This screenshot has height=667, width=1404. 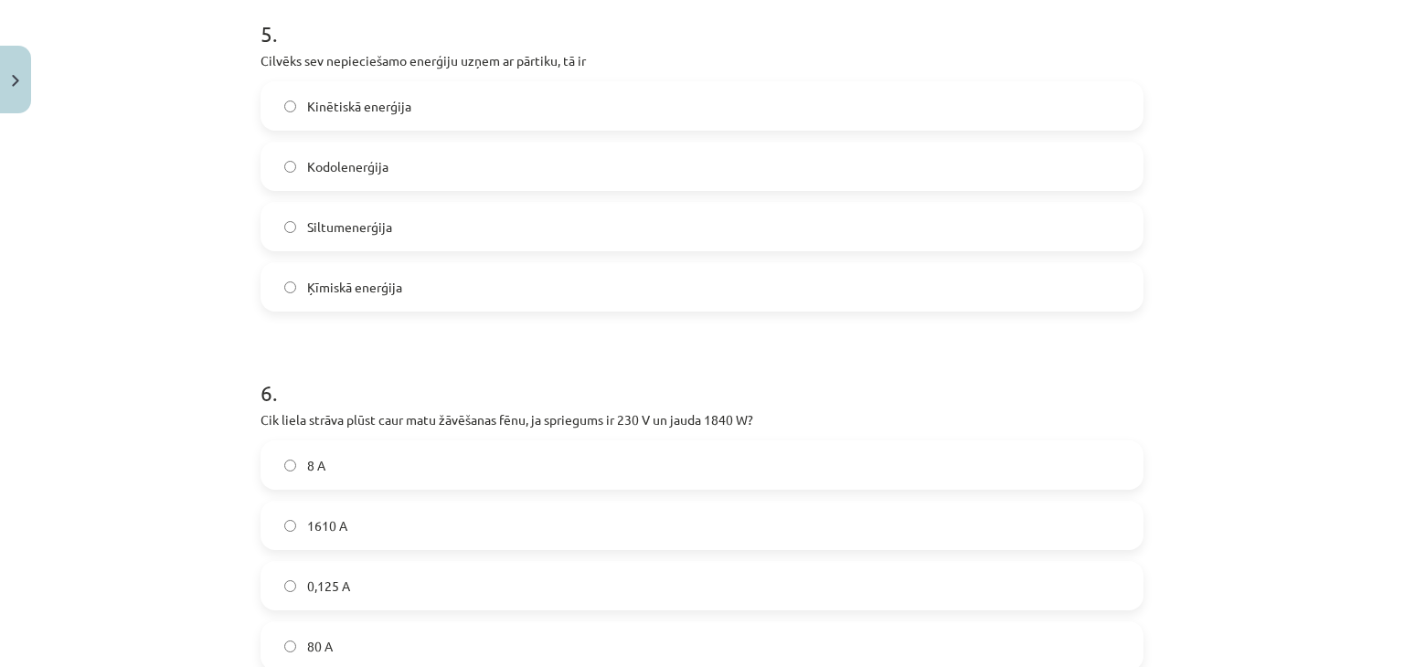 I want to click on input: 8 A, so click(x=290, y=465).